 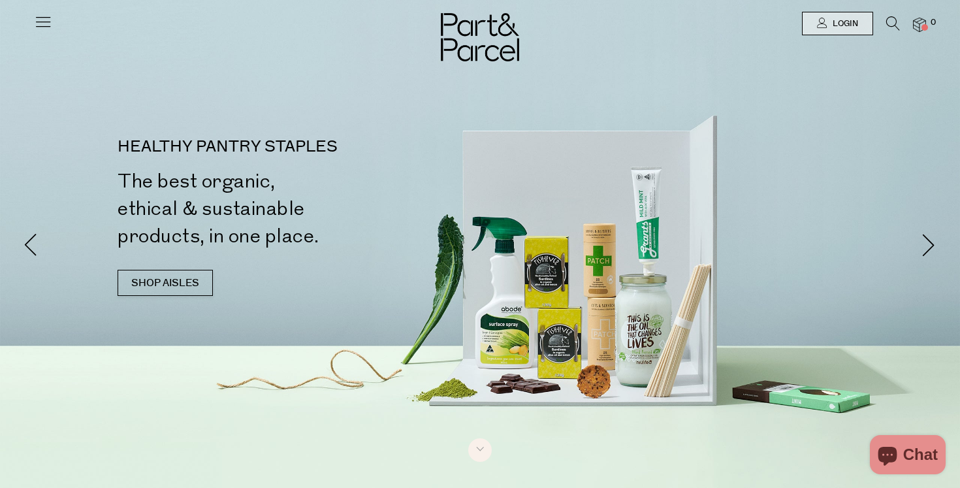 I want to click on span: Login, so click(x=843, y=23).